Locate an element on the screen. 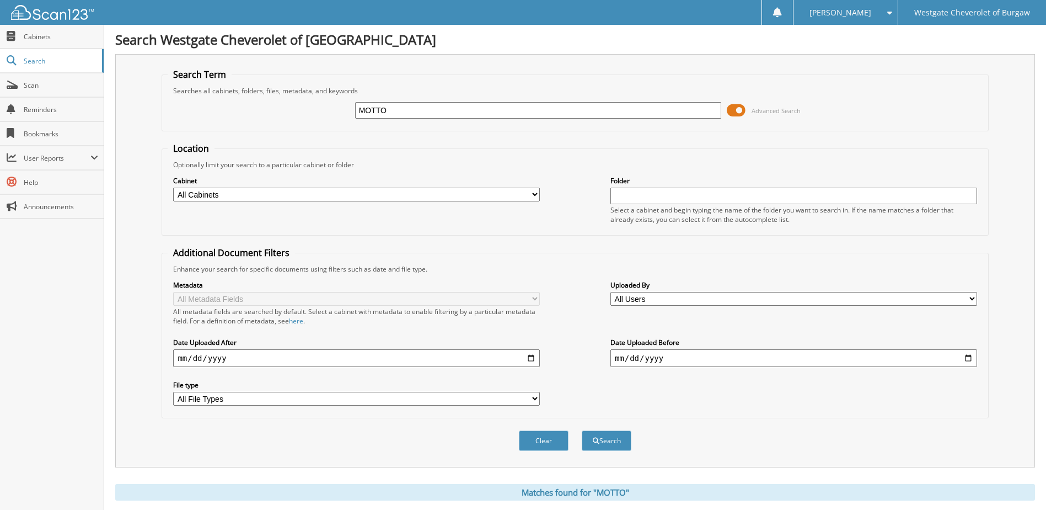 Image resolution: width=1046 pixels, height=510 pixels. label: Date Uploaded After is located at coordinates (356, 342).